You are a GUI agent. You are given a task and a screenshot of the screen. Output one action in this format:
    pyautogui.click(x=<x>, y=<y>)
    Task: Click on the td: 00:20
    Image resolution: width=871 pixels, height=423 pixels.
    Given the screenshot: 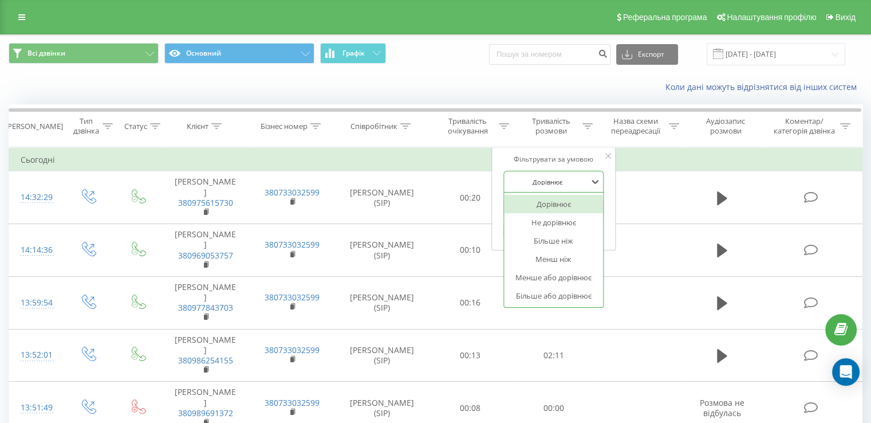 What is the action you would take?
    pyautogui.click(x=470, y=198)
    